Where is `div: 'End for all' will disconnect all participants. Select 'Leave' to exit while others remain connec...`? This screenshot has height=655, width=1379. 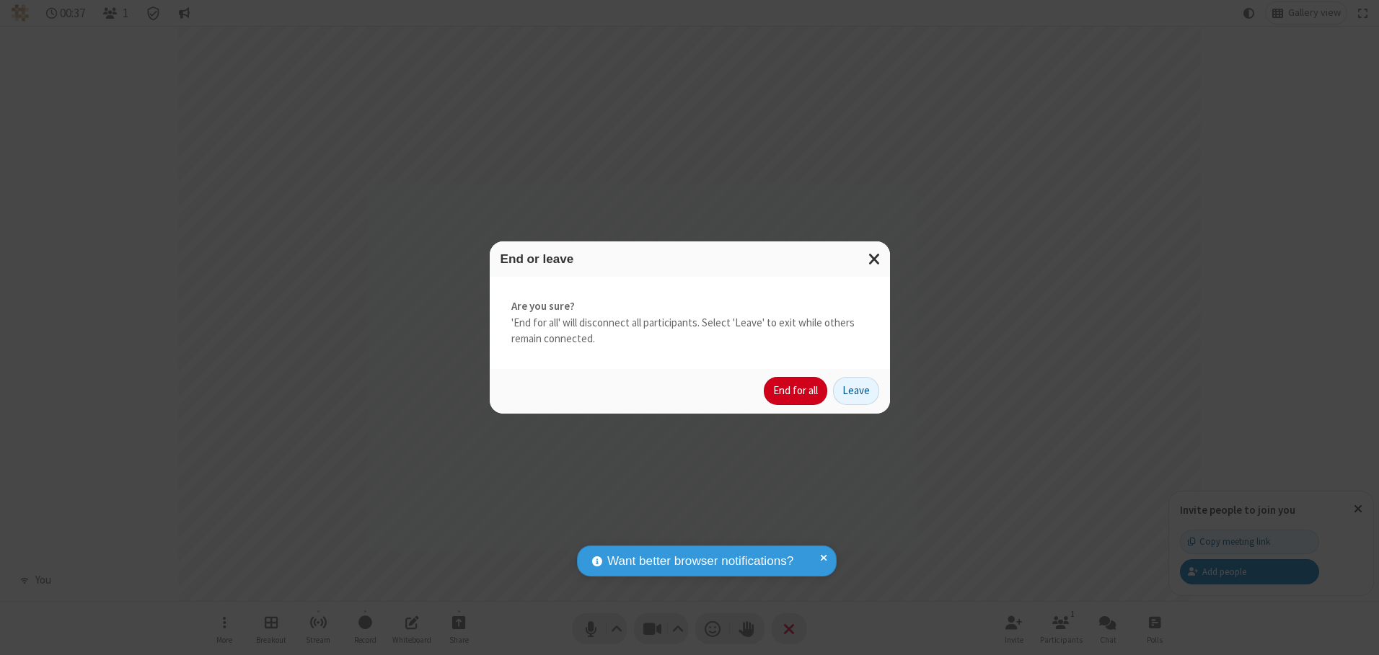
div: 'End for all' will disconnect all participants. Select 'Leave' to exit while others remain connec... is located at coordinates (689, 323).